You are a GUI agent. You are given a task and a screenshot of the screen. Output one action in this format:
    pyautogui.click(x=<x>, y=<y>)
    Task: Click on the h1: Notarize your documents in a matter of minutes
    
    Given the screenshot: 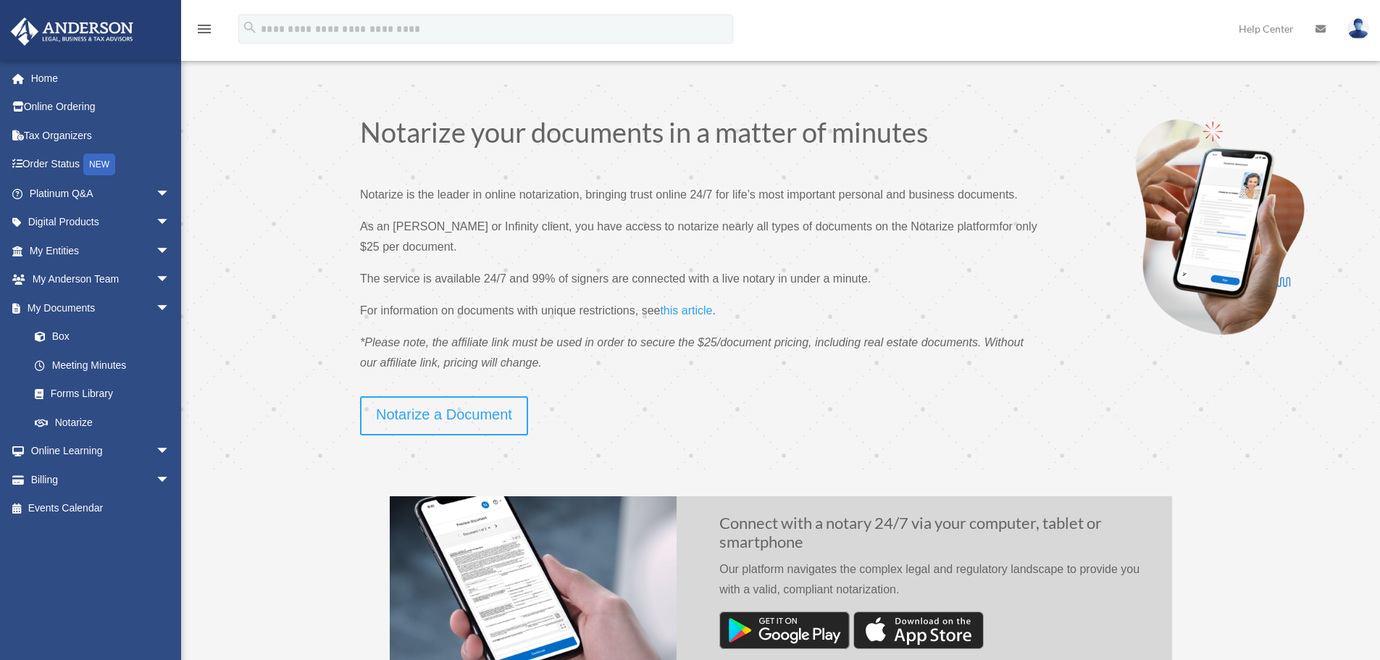 What is the action you would take?
    pyautogui.click(x=701, y=136)
    